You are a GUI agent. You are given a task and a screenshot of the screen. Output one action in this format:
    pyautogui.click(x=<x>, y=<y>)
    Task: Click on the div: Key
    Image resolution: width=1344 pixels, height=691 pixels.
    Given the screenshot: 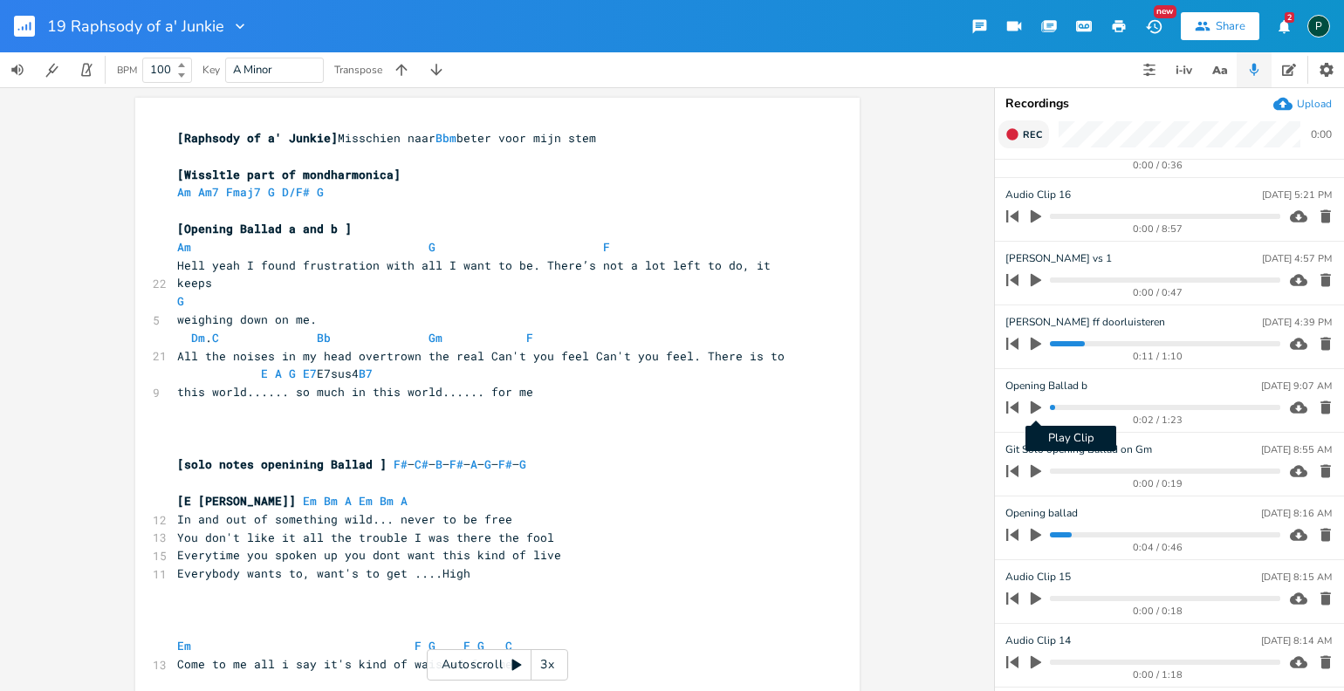 What is the action you would take?
    pyautogui.click(x=211, y=70)
    